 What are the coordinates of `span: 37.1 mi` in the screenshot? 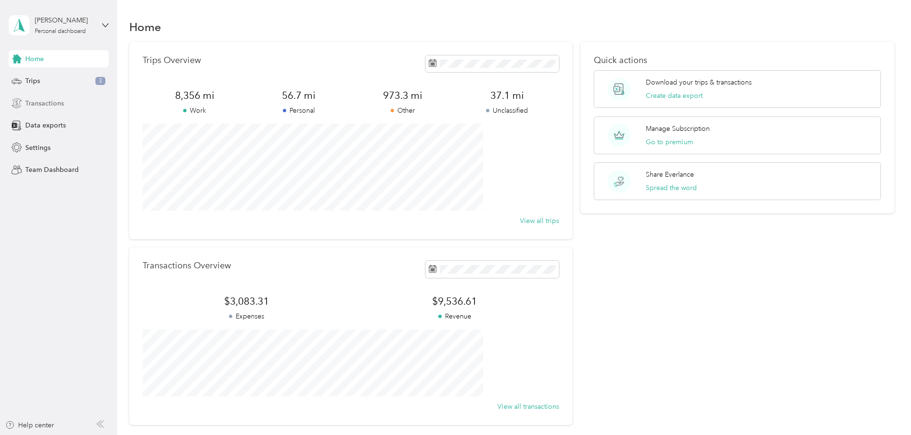 It's located at (507, 95).